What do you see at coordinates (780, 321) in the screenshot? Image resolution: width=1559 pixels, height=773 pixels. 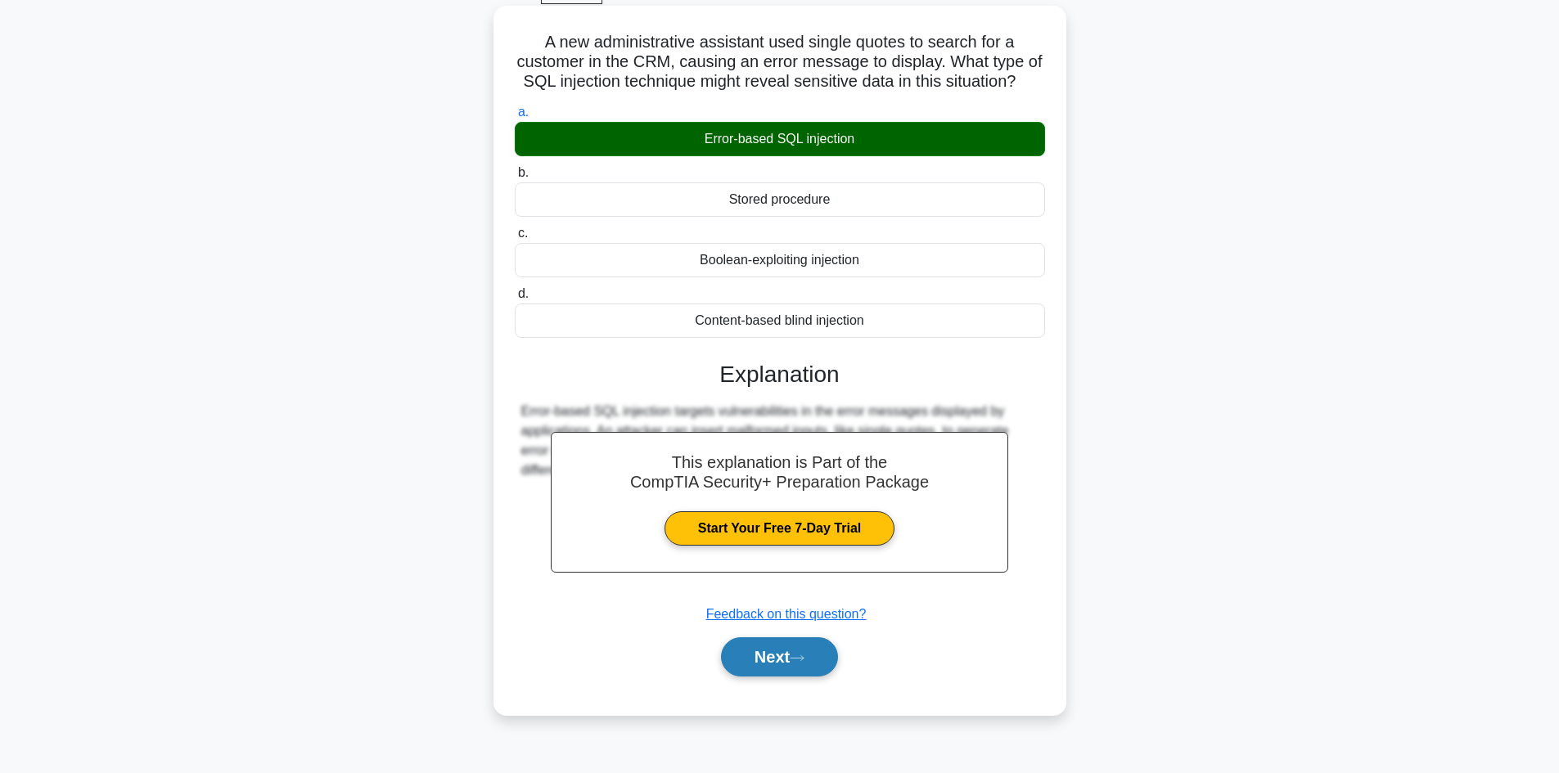 I see `div: Content-based blind injection` at bounding box center [780, 321].